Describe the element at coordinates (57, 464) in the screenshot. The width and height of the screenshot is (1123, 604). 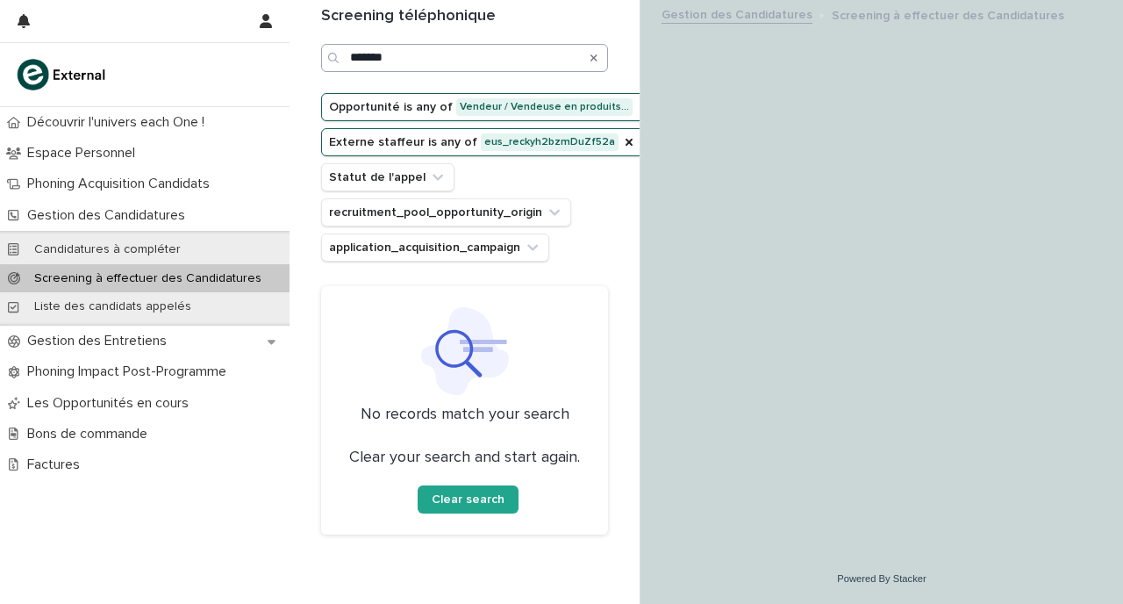
I see `p: Factures` at that location.